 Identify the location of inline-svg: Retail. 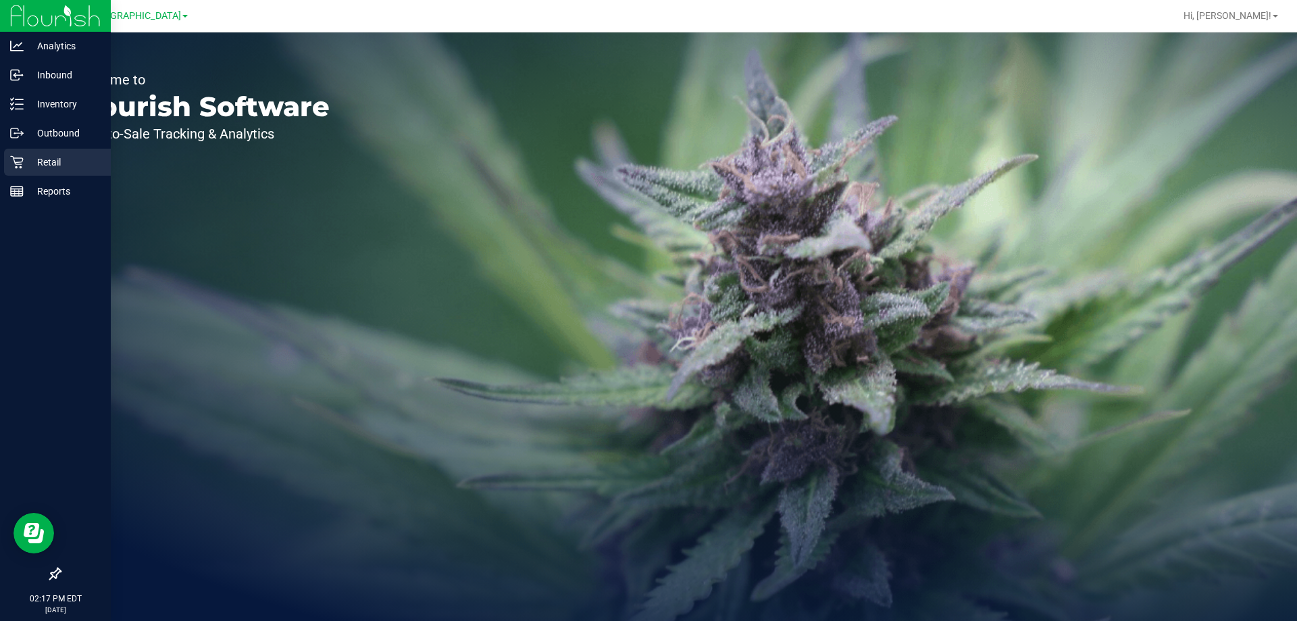
(17, 162).